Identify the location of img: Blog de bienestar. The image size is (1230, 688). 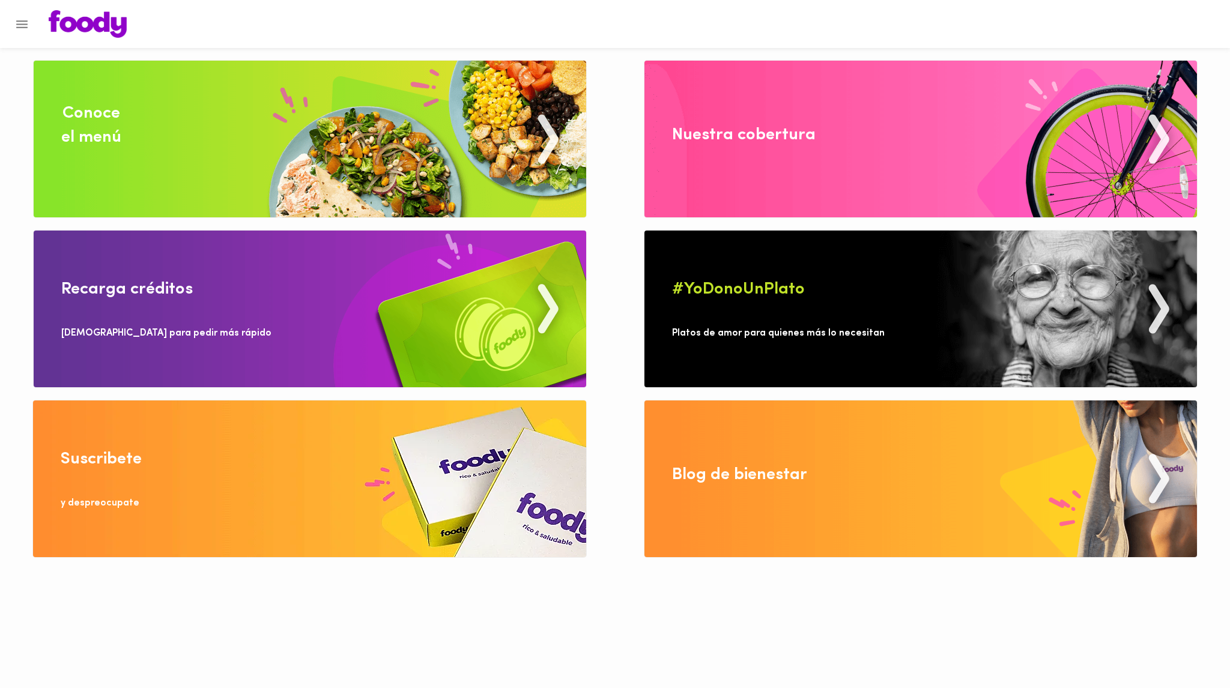
(921, 479).